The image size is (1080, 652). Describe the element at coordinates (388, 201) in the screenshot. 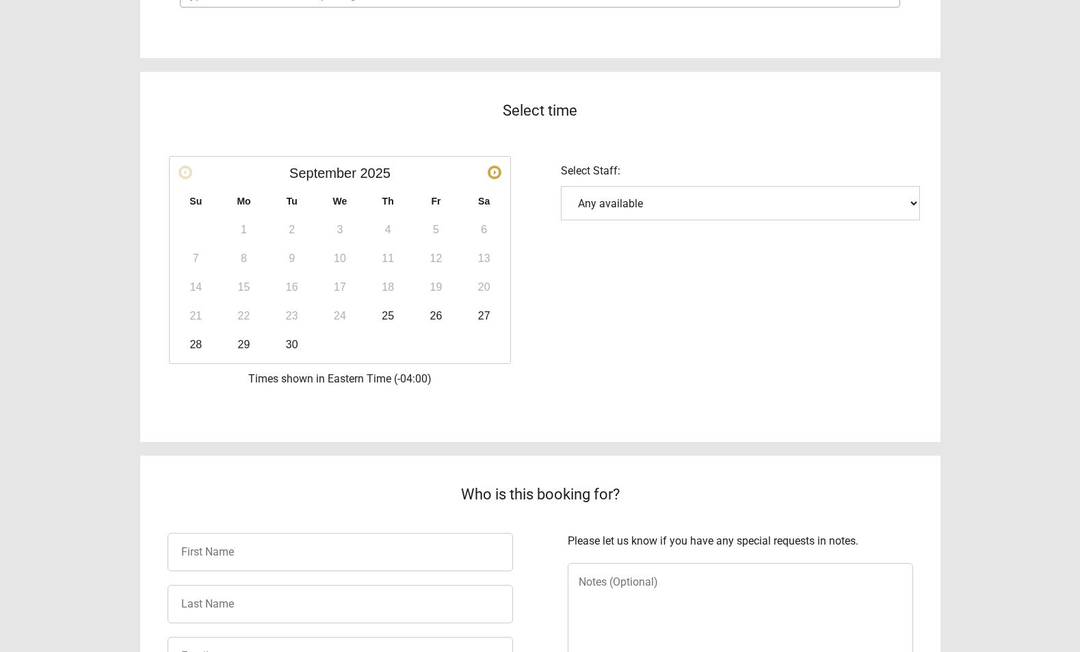

I see `span: Thursday` at that location.